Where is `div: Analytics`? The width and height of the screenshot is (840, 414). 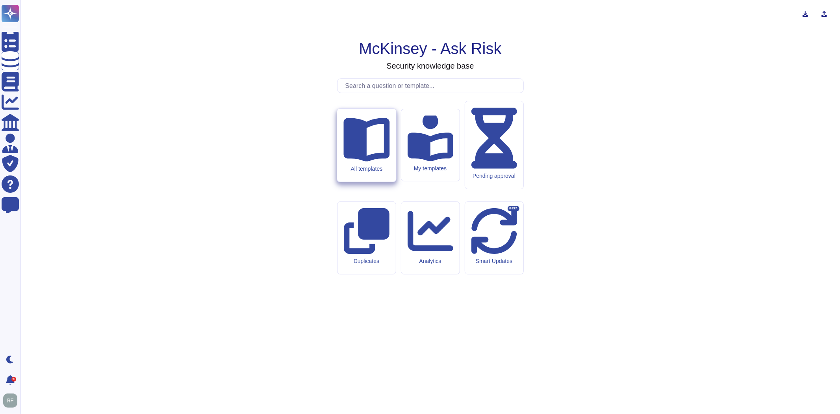 div: Analytics is located at coordinates (430, 261).